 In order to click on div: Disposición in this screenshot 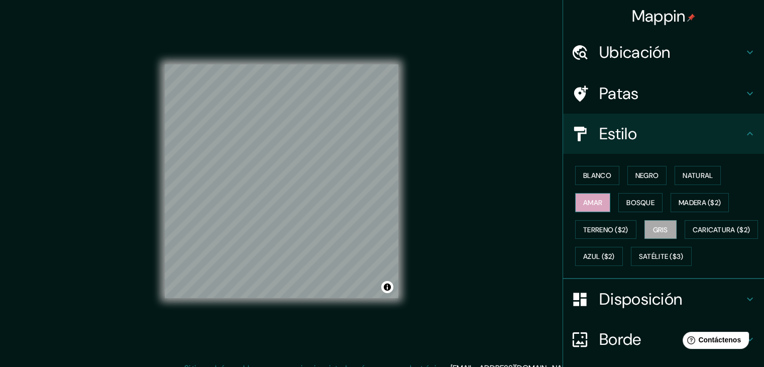, I will do `click(664, 299)`.